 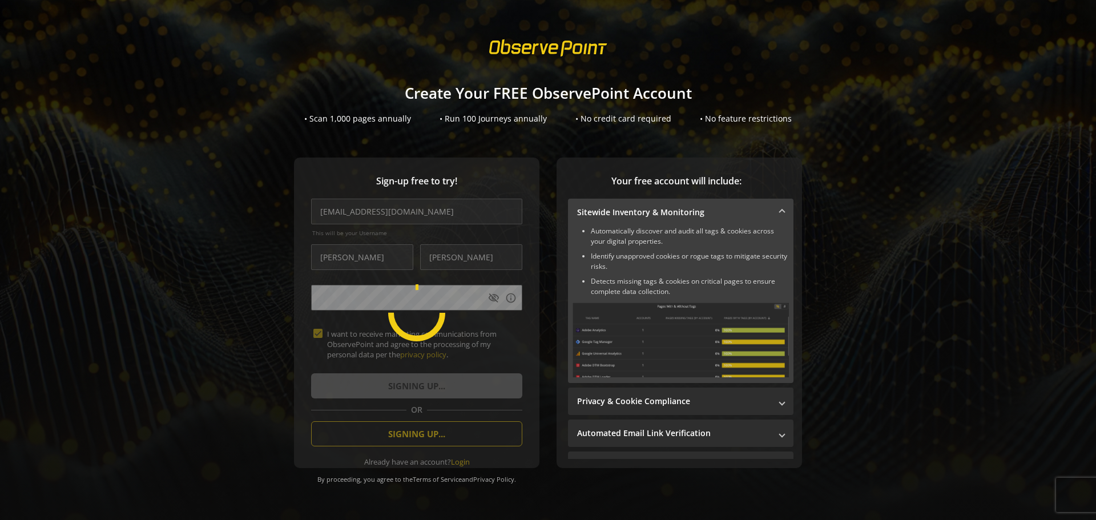 I want to click on div: • Scan 1,000 pages annually, so click(x=357, y=119).